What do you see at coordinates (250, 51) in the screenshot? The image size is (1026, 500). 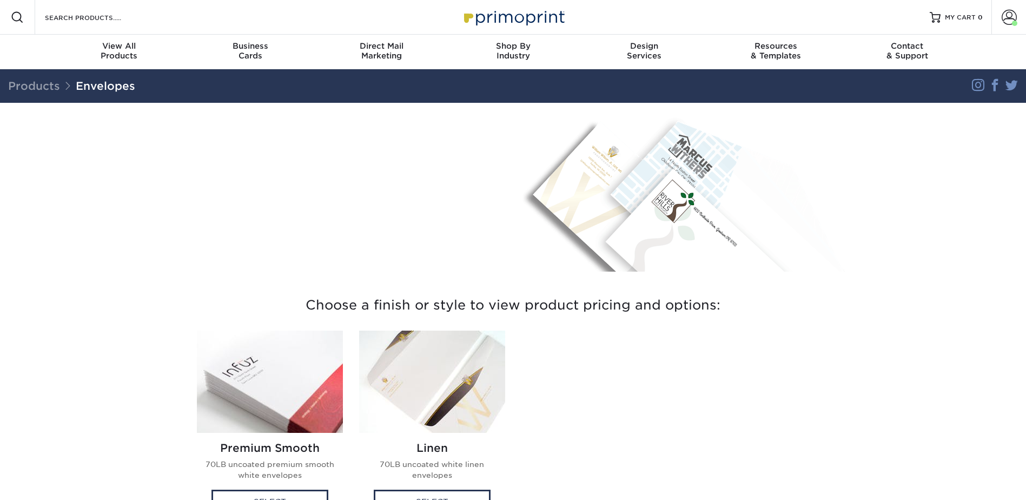 I see `div: Cards` at bounding box center [250, 51].